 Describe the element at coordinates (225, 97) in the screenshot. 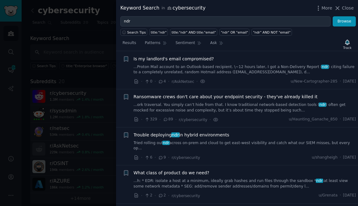

I see `a: Ransomware crews don't care about your endpoint security - they've already killed it` at that location.